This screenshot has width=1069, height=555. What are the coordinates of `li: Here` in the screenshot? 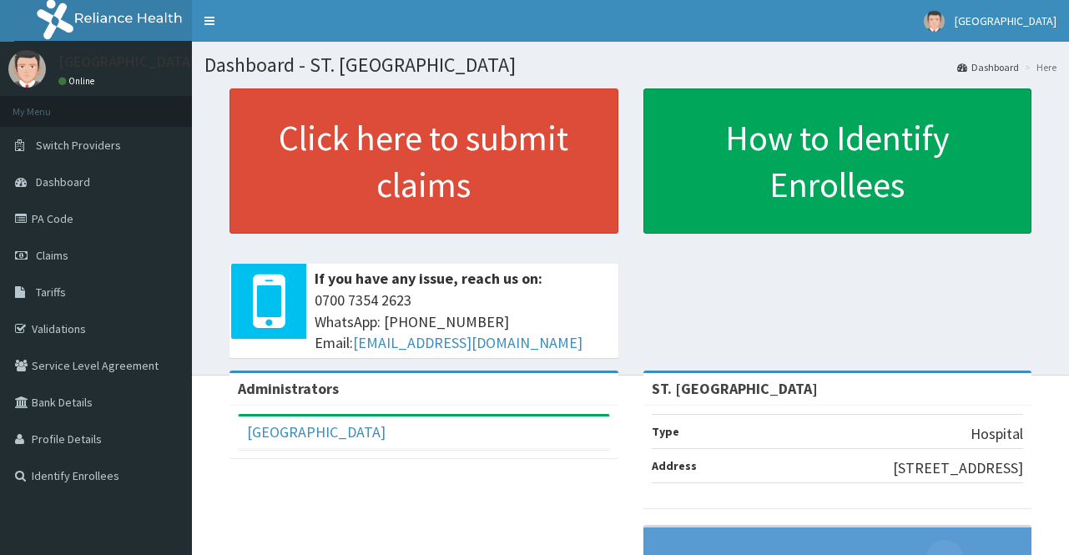 It's located at (1038, 67).